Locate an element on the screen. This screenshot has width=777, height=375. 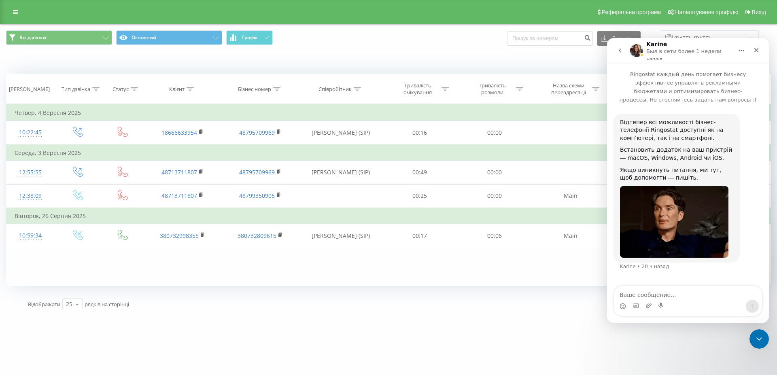
span: Графік is located at coordinates (250, 38).